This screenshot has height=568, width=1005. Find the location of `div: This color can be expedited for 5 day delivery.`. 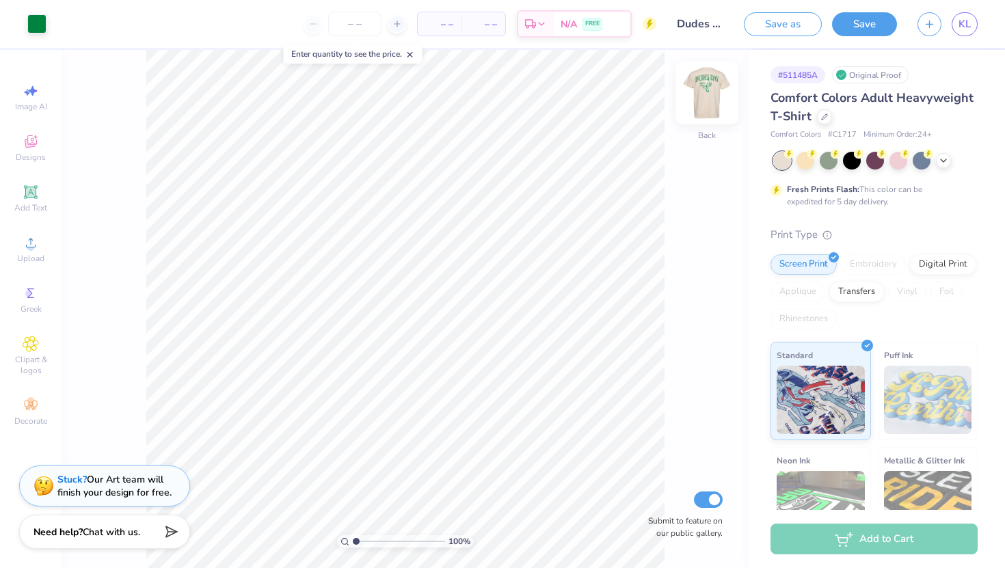

div: This color can be expedited for 5 day delivery. is located at coordinates (871, 195).